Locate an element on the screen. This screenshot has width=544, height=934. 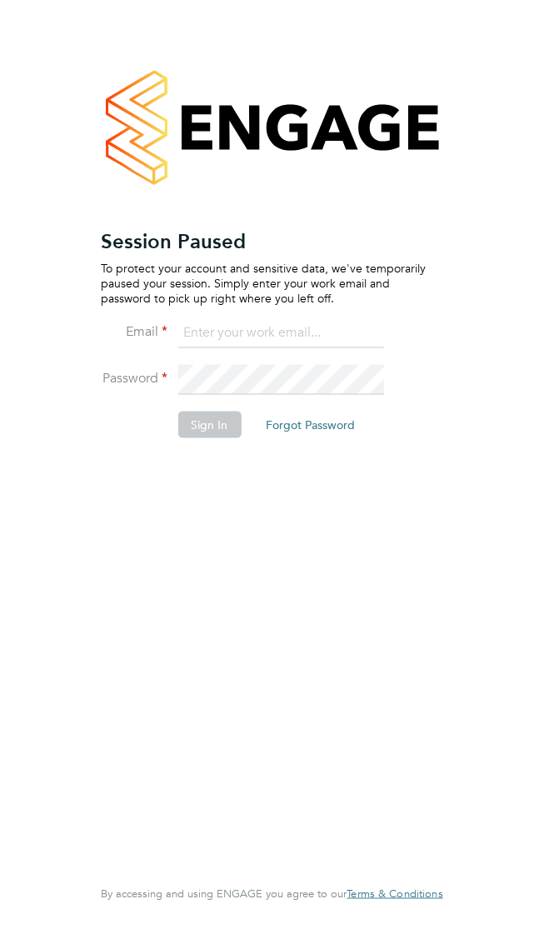
span: Terms & Conditions is located at coordinates (394, 893).